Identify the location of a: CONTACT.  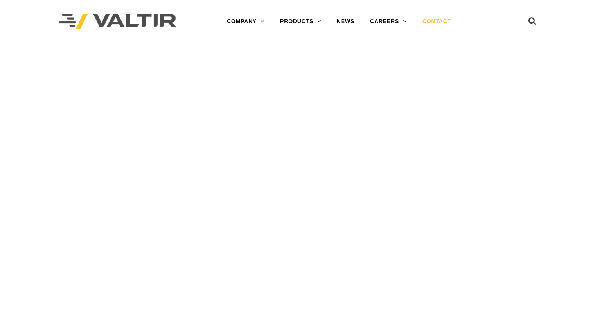
(437, 22).